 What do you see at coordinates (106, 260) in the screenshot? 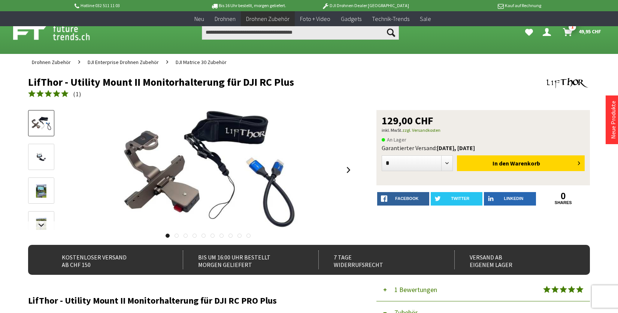
I see `div: Kostenloser Versand ab CHF 150` at bounding box center [106, 260].